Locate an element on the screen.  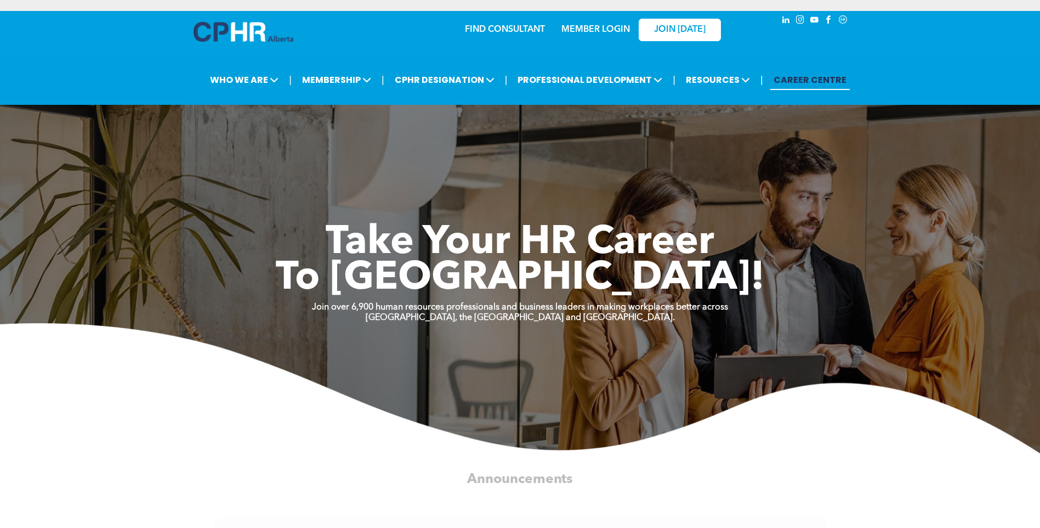
a: instagram is located at coordinates (801, 21).